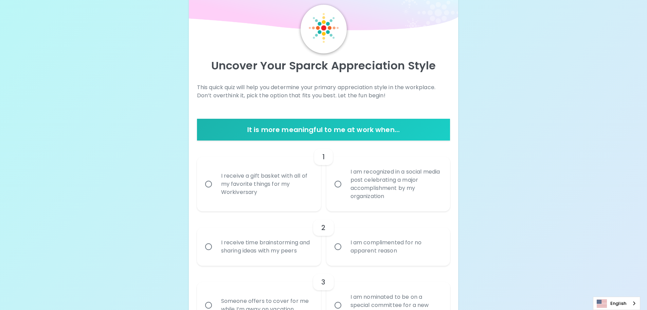 The width and height of the screenshot is (647, 310). I want to click on div: I receive a gift basket with all of my favorite things for my Workiversary, so click(266, 184).